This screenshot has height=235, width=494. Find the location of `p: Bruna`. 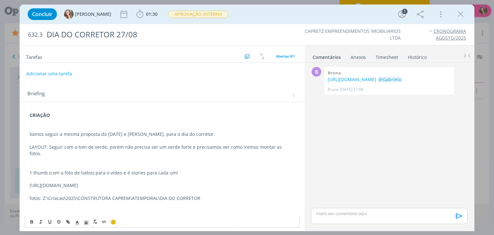

p: Bruna is located at coordinates (333, 89).